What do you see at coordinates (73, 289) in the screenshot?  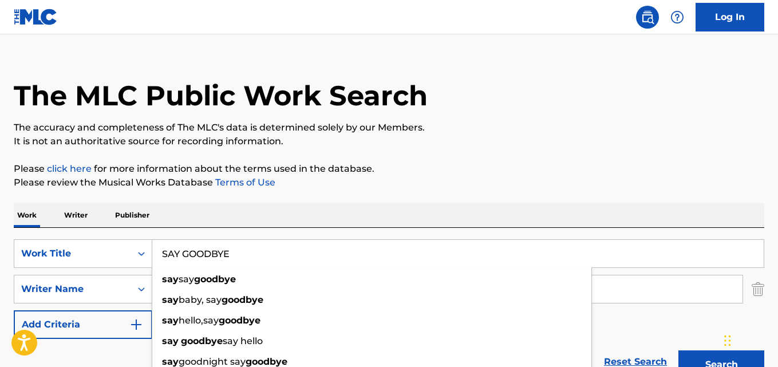 I see `div: Writer Name` at bounding box center [73, 289].